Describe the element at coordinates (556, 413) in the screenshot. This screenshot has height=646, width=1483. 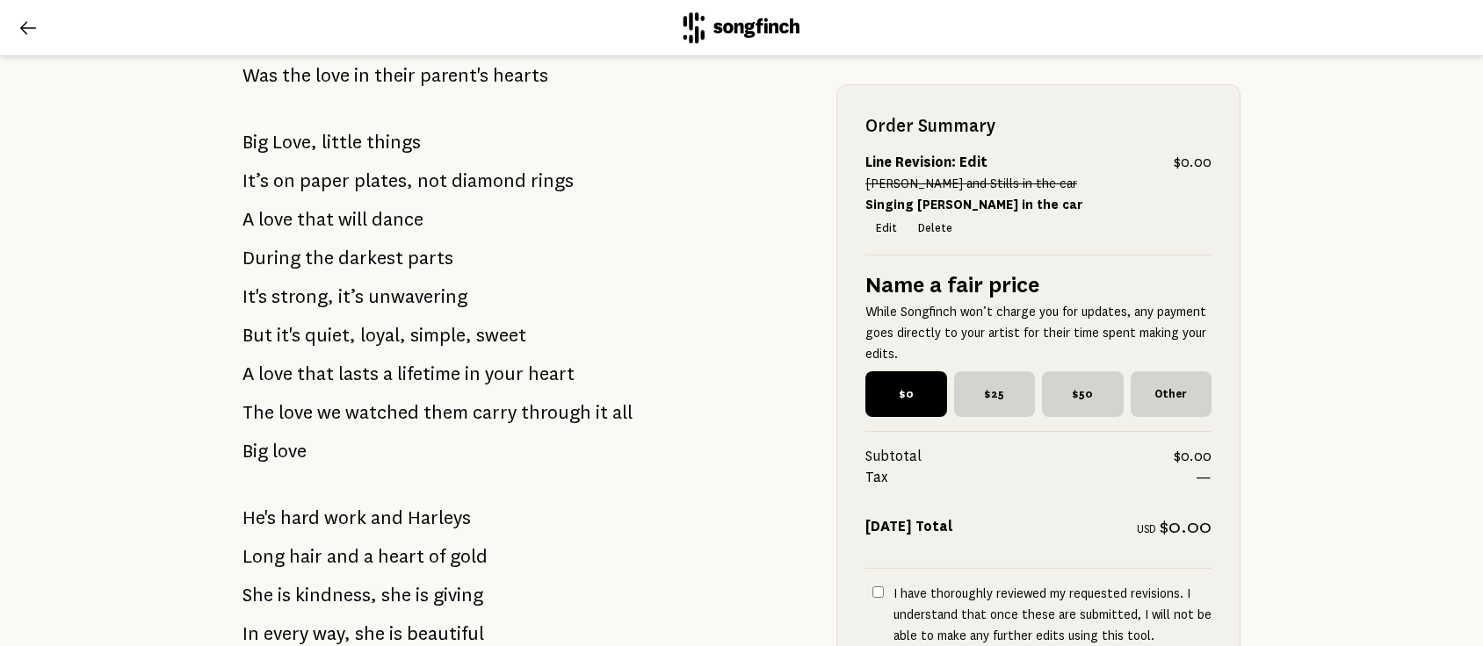
I see `span: through` at that location.